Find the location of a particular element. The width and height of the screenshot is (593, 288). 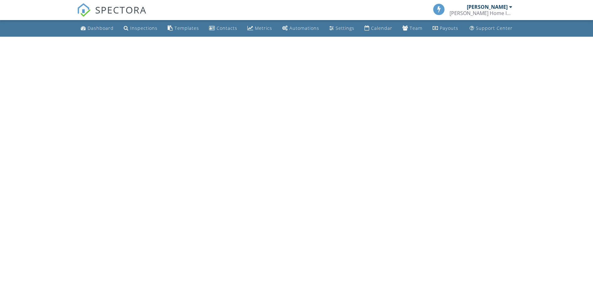

div: Templates is located at coordinates (187, 28).